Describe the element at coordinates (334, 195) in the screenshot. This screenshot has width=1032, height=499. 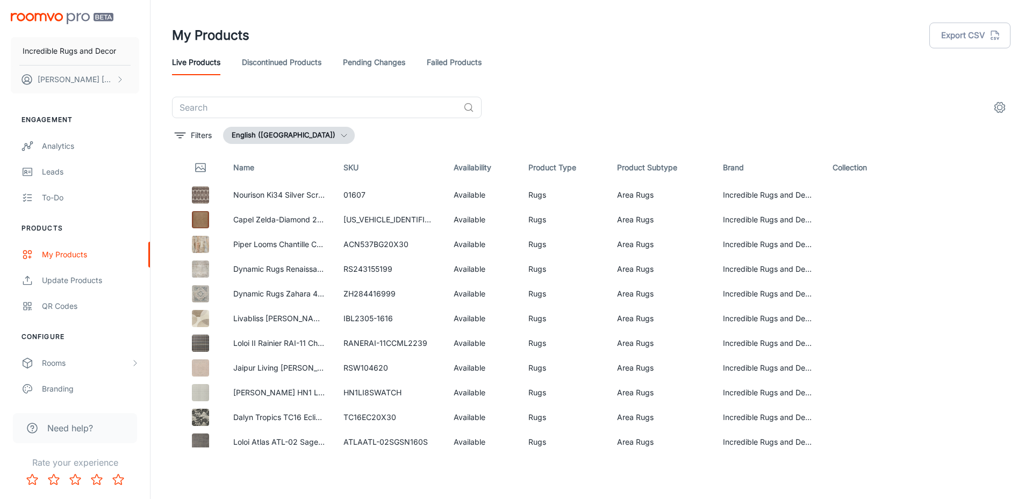
I see `a: Nourison Ki34 Silver Screen KI341 Mocha/Slate Area Rug` at that location.